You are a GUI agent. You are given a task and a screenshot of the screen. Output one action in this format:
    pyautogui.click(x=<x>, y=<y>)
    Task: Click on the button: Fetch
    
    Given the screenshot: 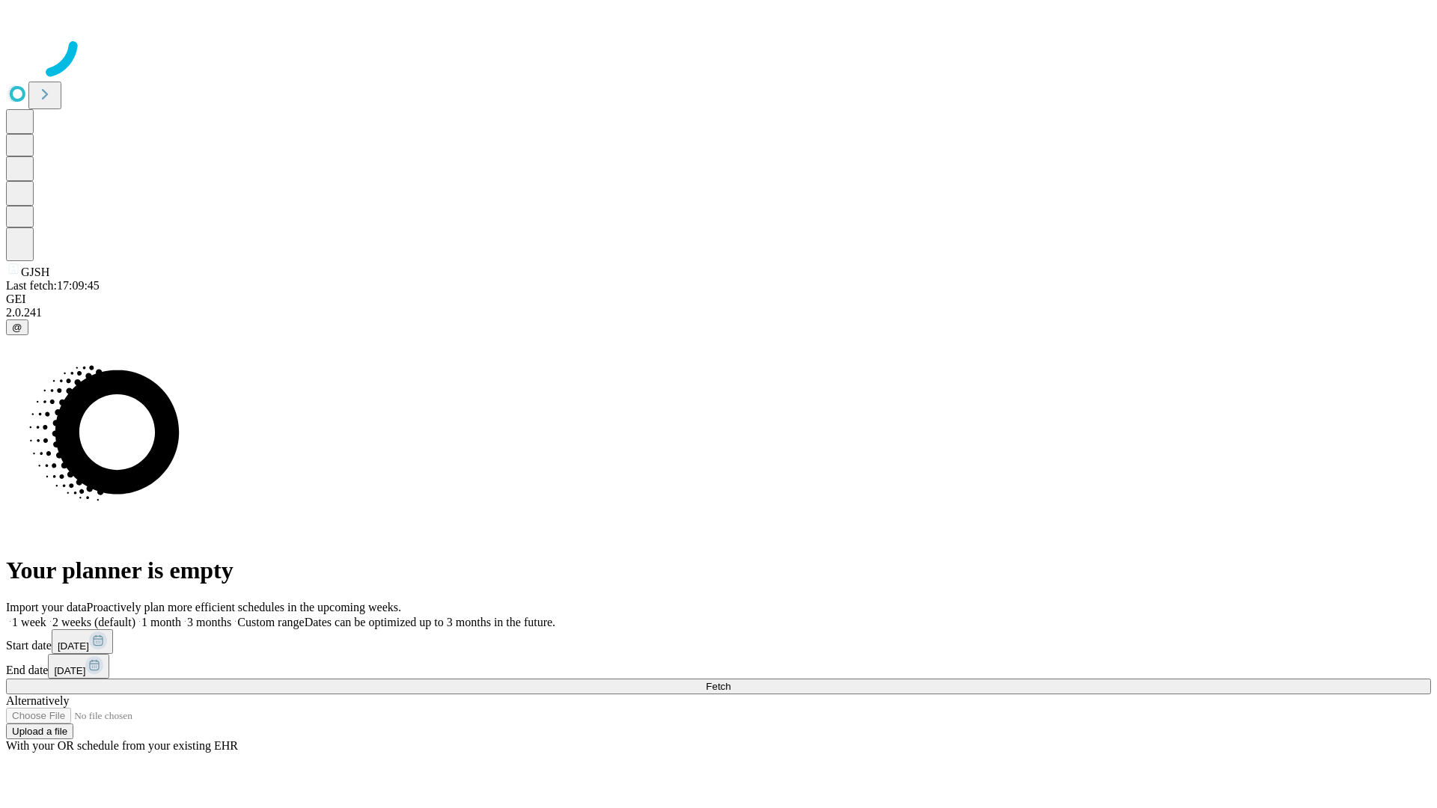 What is the action you would take?
    pyautogui.click(x=719, y=686)
    